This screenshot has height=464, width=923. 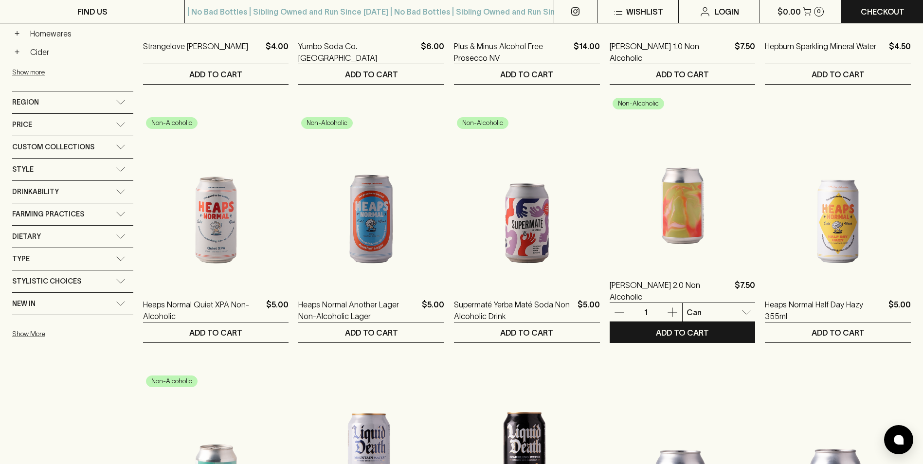 I want to click on div: Price, so click(x=72, y=125).